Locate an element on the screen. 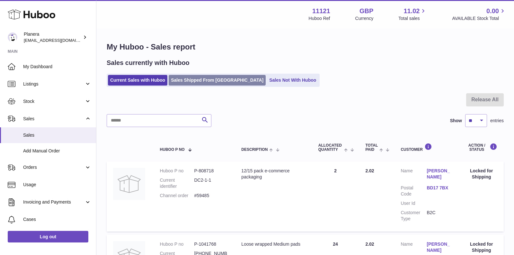 The width and height of the screenshot is (514, 255). img: saiyani@planera.care is located at coordinates (13, 37).